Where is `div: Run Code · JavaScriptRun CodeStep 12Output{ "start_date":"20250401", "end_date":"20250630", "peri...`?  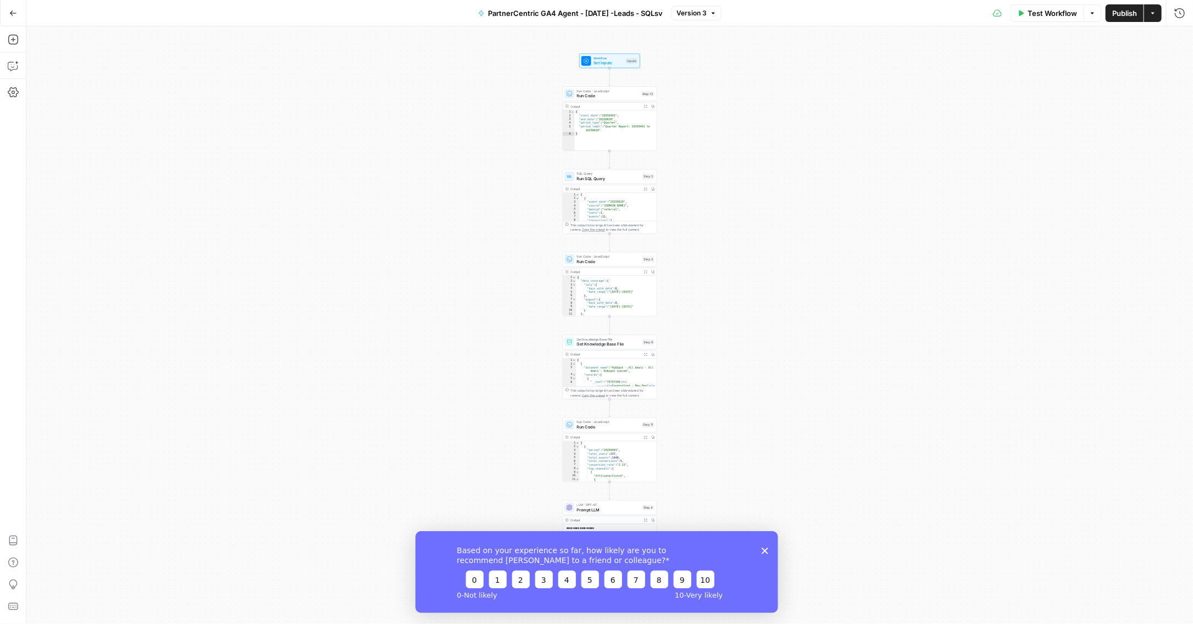 div: Run Code · JavaScriptRun CodeStep 12Output{ "start_date":"20250401", "end_date":"20250630", "peri... is located at coordinates (610, 118).